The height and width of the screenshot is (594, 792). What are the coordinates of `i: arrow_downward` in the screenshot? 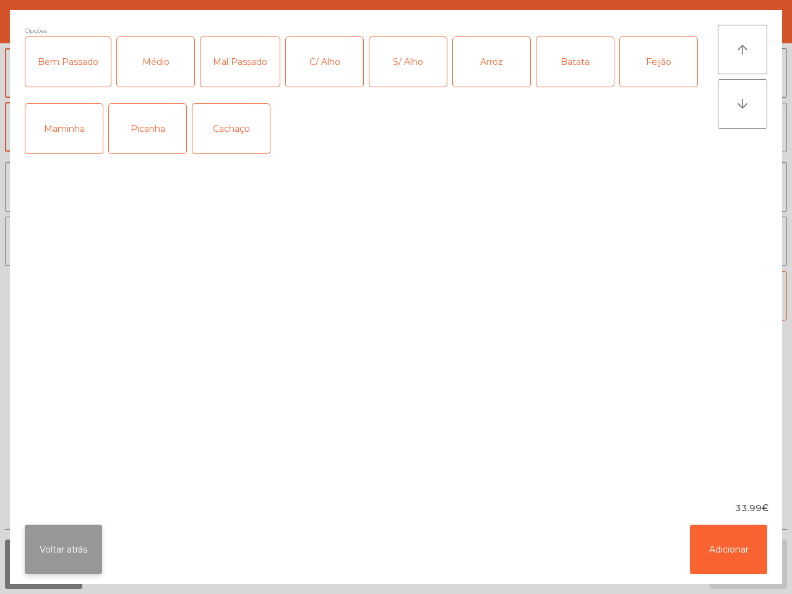 It's located at (742, 104).